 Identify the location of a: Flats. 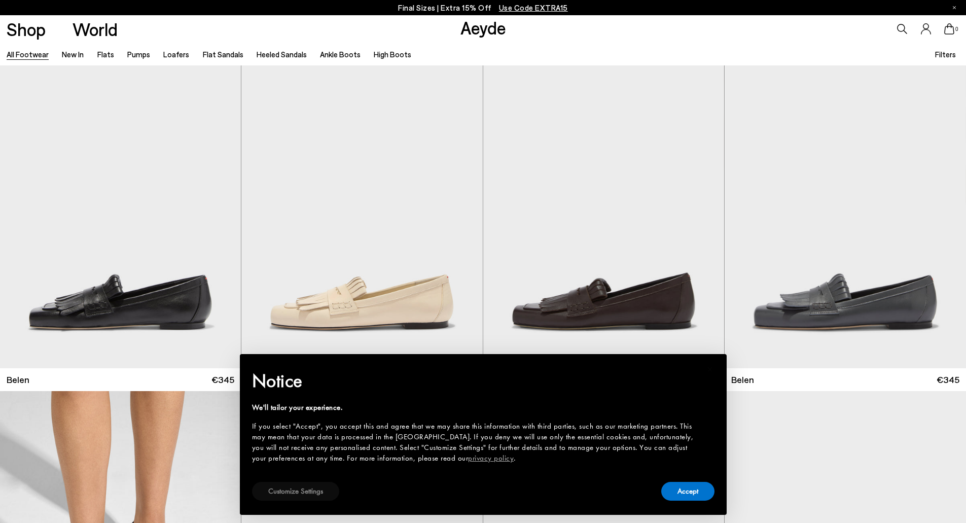
(105, 54).